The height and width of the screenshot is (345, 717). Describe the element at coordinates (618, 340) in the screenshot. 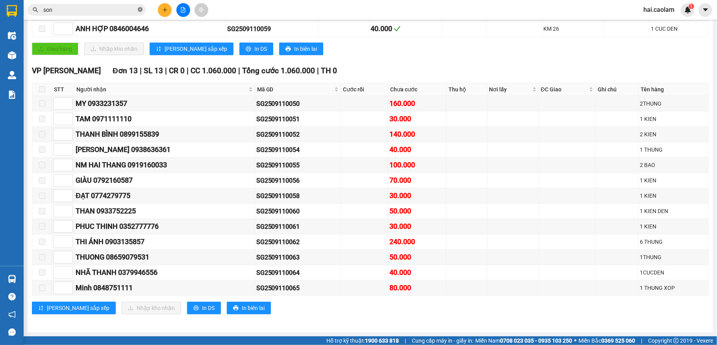

I see `strong: 0369 525 060` at that location.